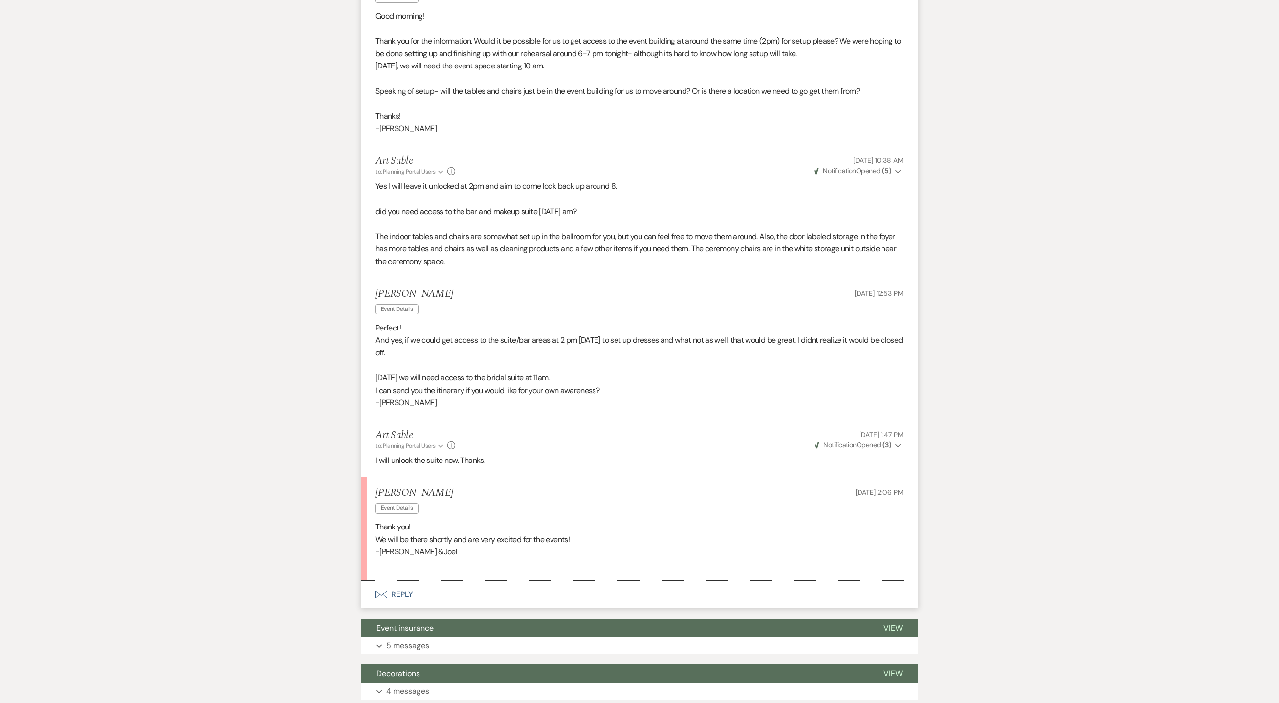 The width and height of the screenshot is (1279, 703). What do you see at coordinates (640, 646) in the screenshot?
I see `button: 5 messages` at bounding box center [640, 646].